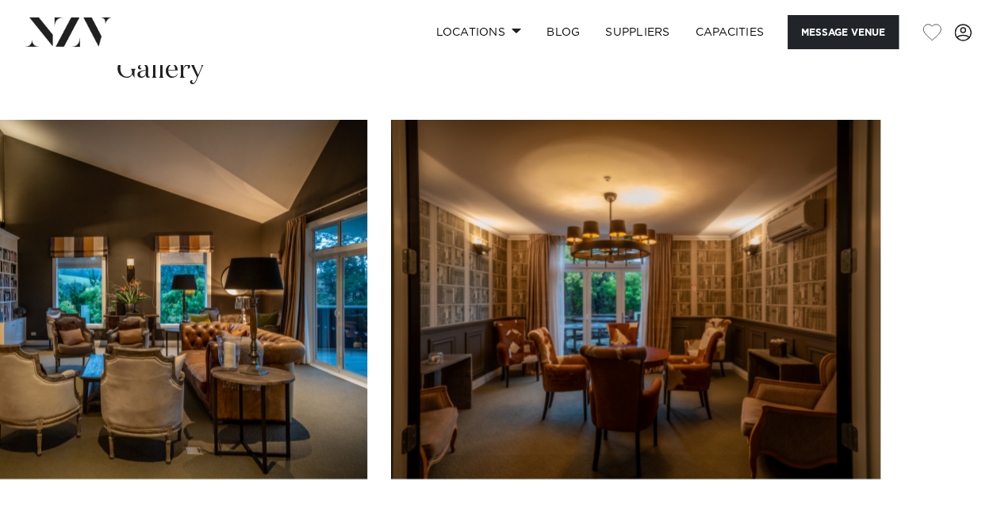  What do you see at coordinates (635, 299) in the screenshot?
I see `swiper-slide: 28 / 28` at bounding box center [635, 299].